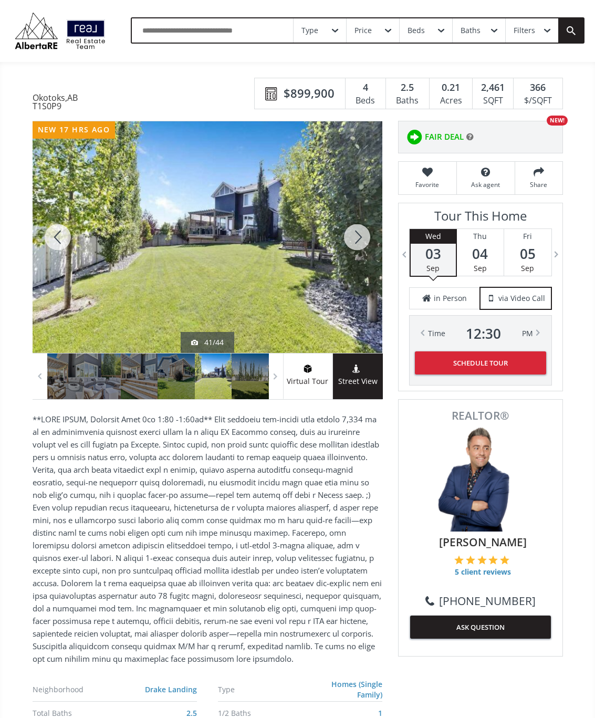 This screenshot has width=595, height=718. I want to click on div: Fri, so click(528, 236).